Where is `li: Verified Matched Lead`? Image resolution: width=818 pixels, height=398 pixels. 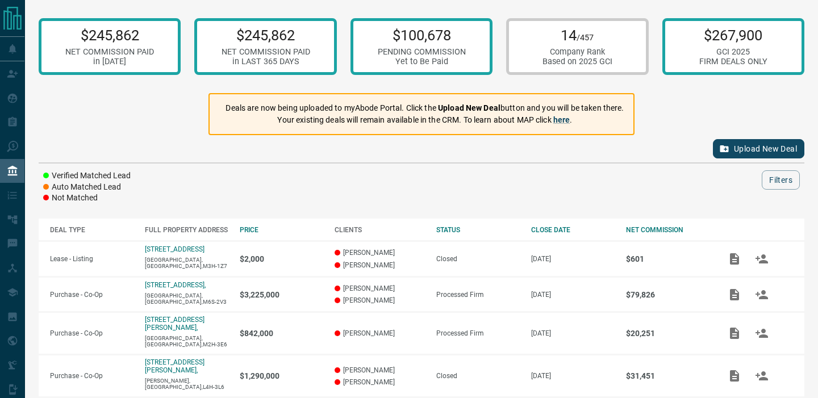 li: Verified Matched Lead is located at coordinates (87, 176).